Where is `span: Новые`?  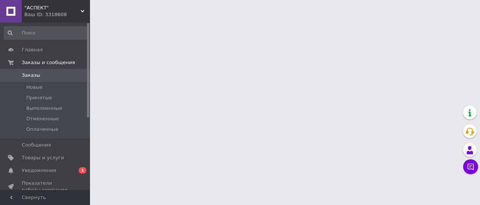 span: Новые is located at coordinates (34, 87).